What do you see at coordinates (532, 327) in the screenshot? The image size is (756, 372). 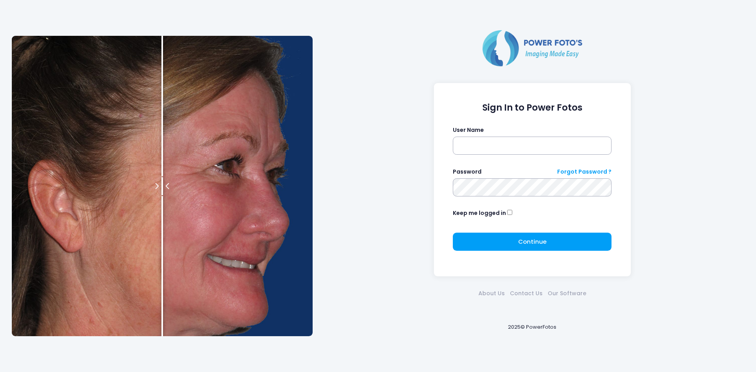 I see `div: 2025© PowerFotos` at bounding box center [532, 327].